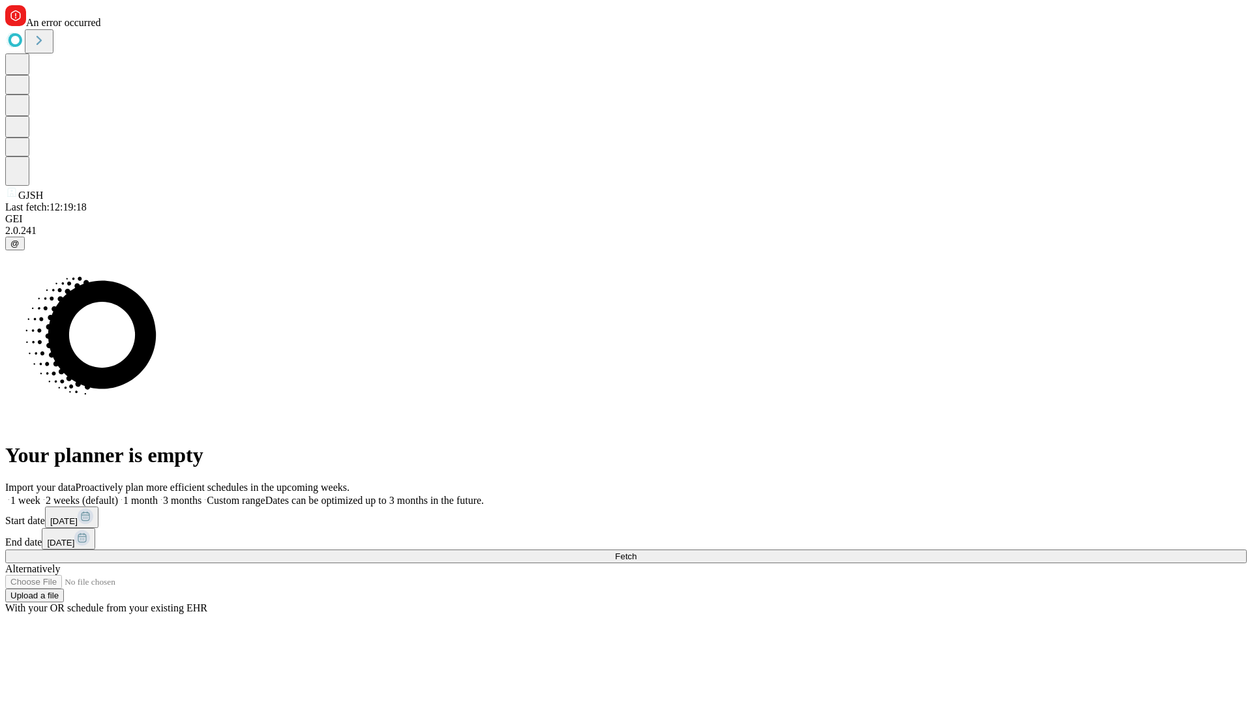 The height and width of the screenshot is (704, 1252). Describe the element at coordinates (182, 500) in the screenshot. I see `span: 3 months` at that location.